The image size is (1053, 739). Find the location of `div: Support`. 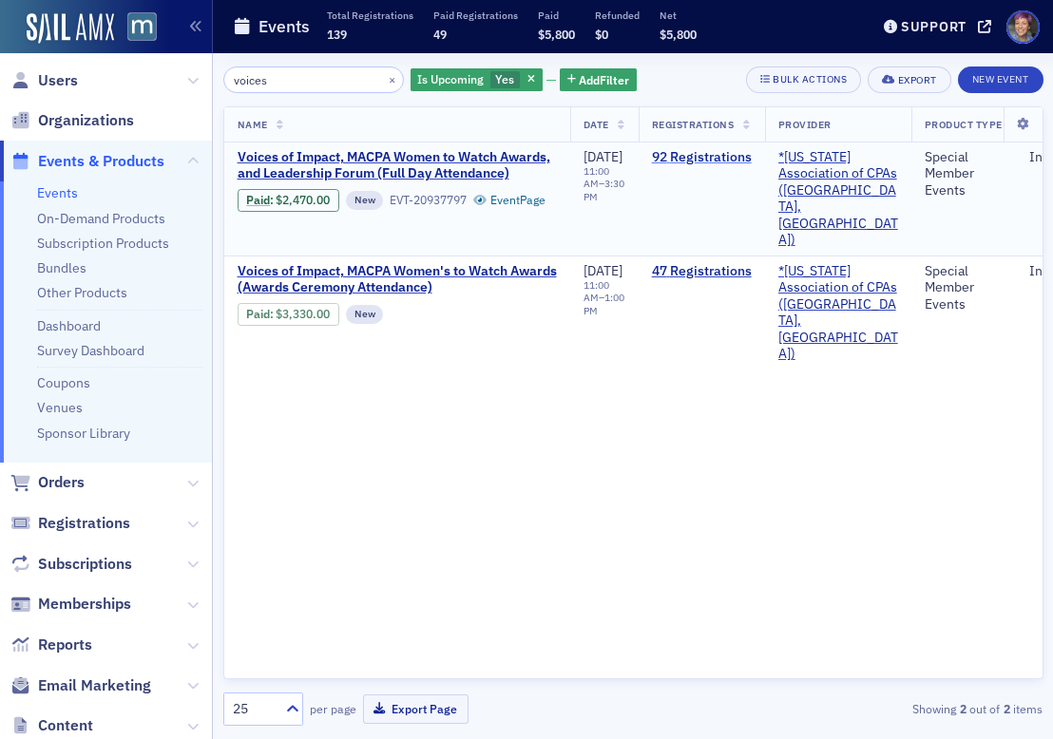

div: Support is located at coordinates (933, 27).